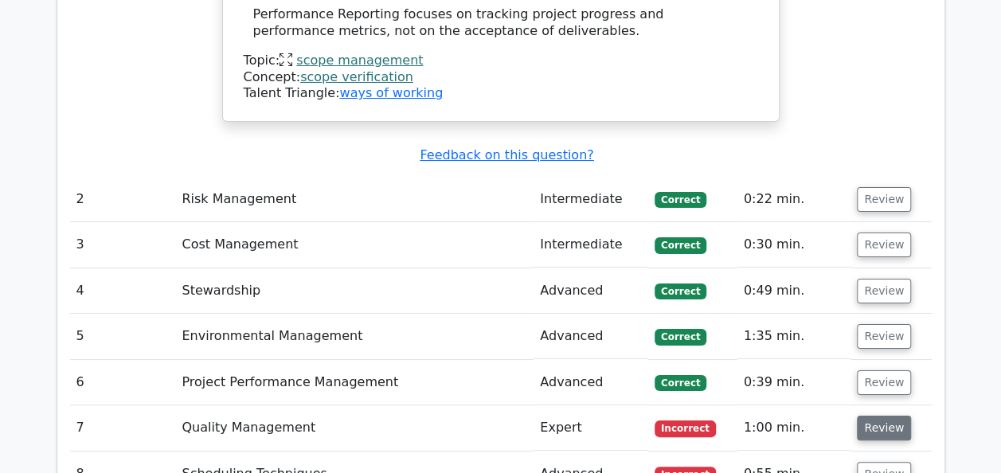  I want to click on a: scope verification, so click(357, 76).